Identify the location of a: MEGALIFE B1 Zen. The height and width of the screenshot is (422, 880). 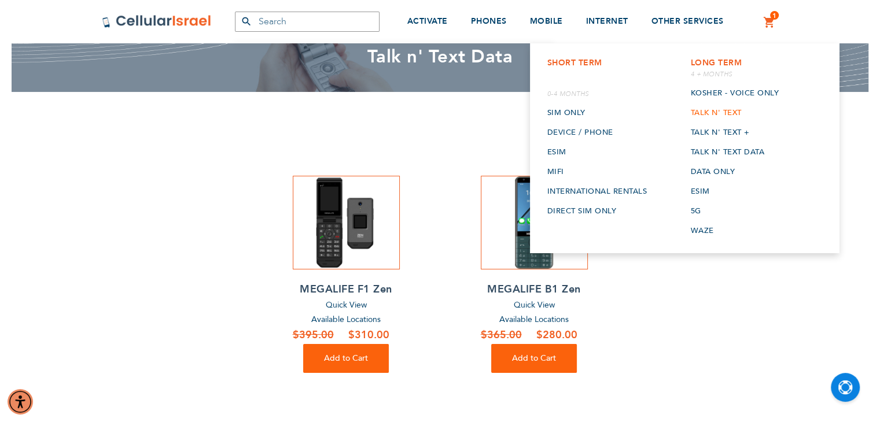
(534, 290).